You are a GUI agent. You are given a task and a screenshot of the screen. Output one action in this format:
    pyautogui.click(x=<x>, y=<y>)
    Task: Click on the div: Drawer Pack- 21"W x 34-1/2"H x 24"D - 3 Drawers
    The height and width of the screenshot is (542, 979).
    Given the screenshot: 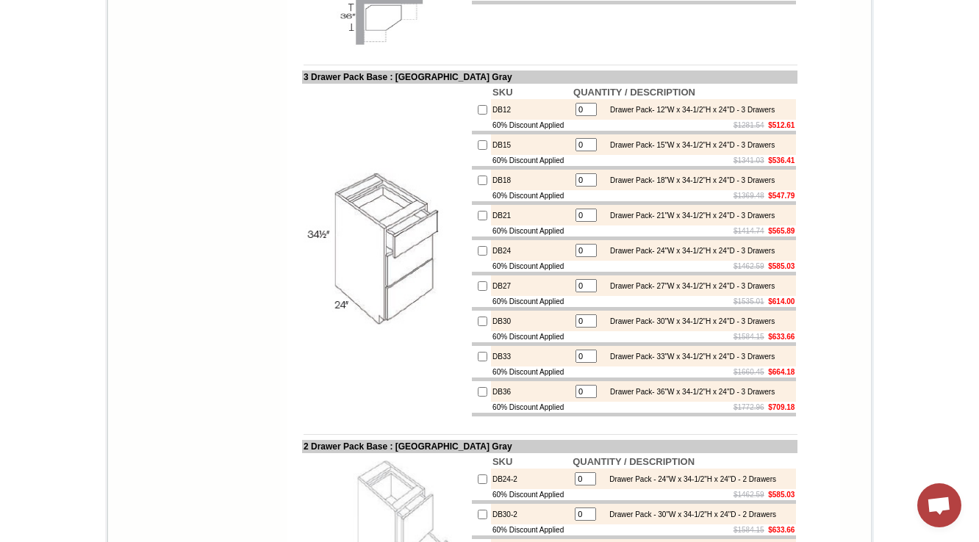 What is the action you would take?
    pyautogui.click(x=689, y=215)
    